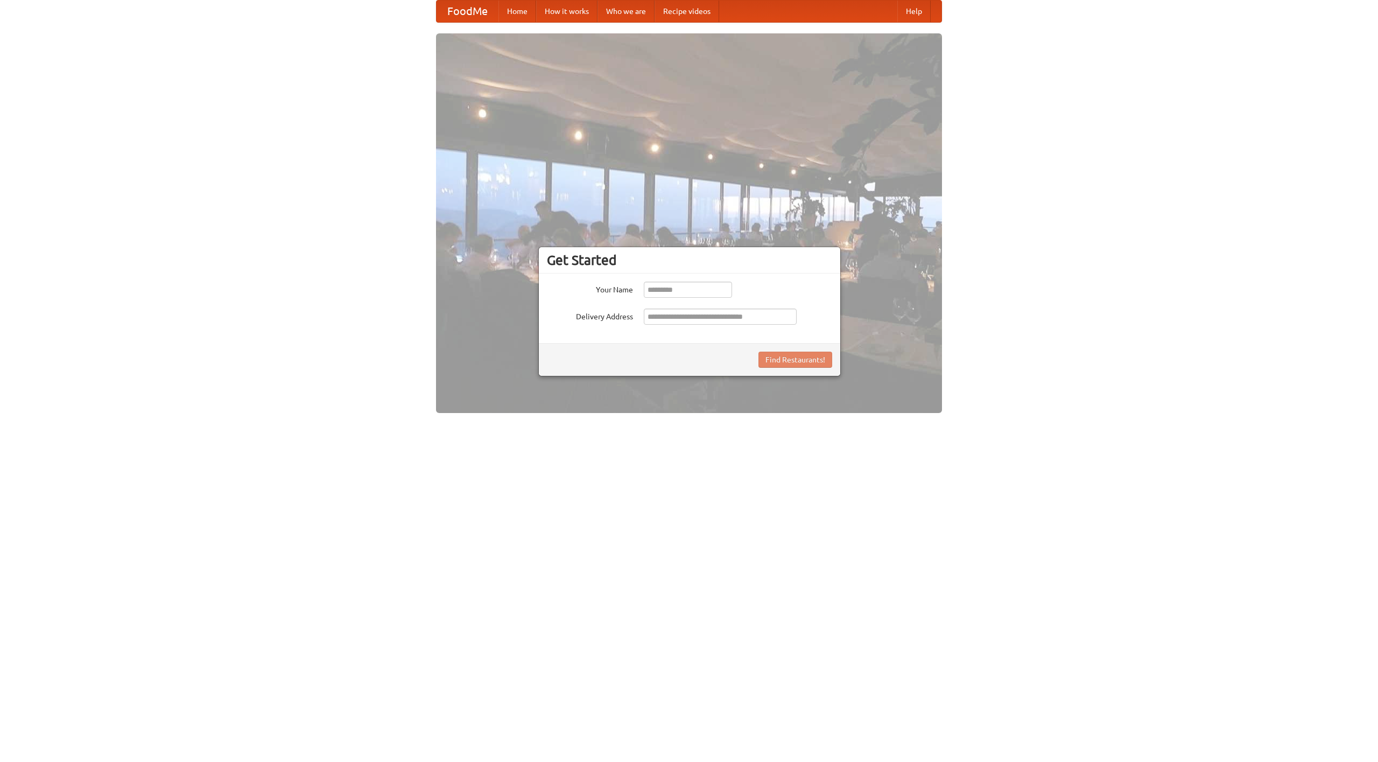 This screenshot has width=1378, height=762. Describe the element at coordinates (795, 360) in the screenshot. I see `button: Find Restaurants!` at that location.